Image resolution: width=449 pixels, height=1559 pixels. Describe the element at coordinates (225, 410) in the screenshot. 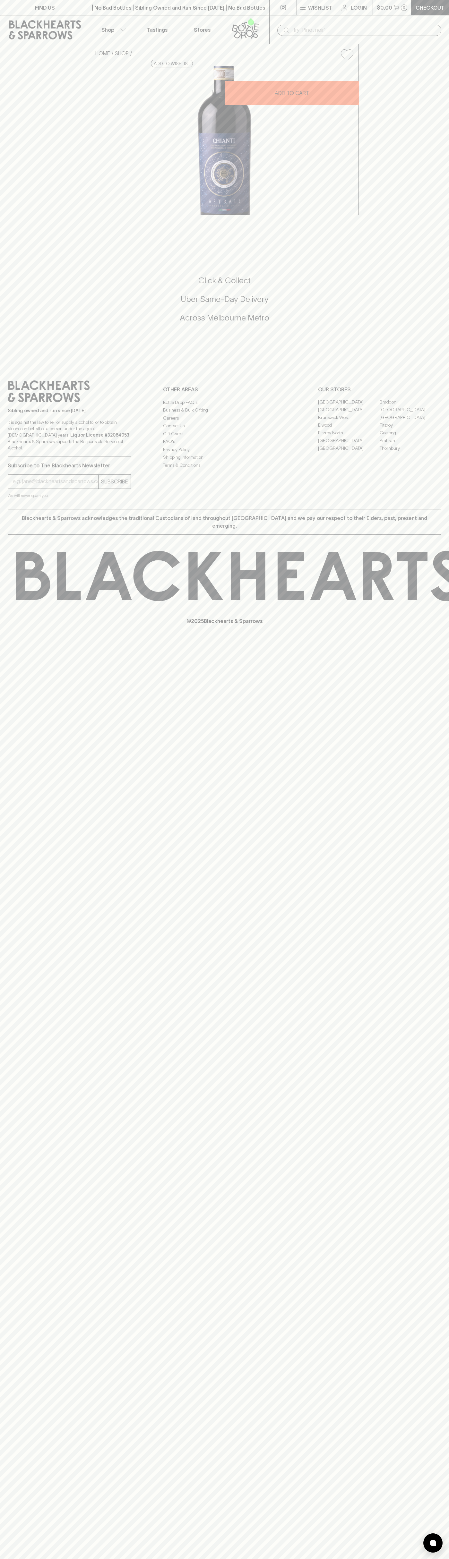

I see `a: Business & Bulk Gifting` at that location.